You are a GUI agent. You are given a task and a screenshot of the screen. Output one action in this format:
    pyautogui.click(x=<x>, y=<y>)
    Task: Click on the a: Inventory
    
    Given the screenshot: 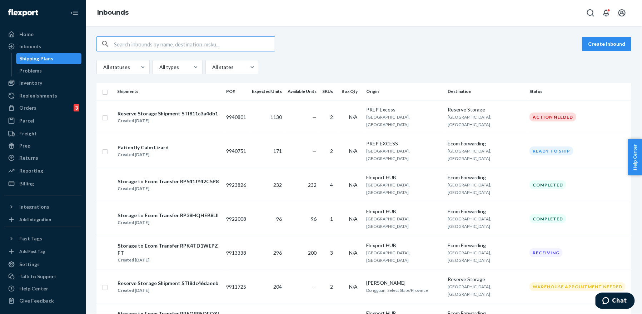 What is the action you would take?
    pyautogui.click(x=43, y=83)
    